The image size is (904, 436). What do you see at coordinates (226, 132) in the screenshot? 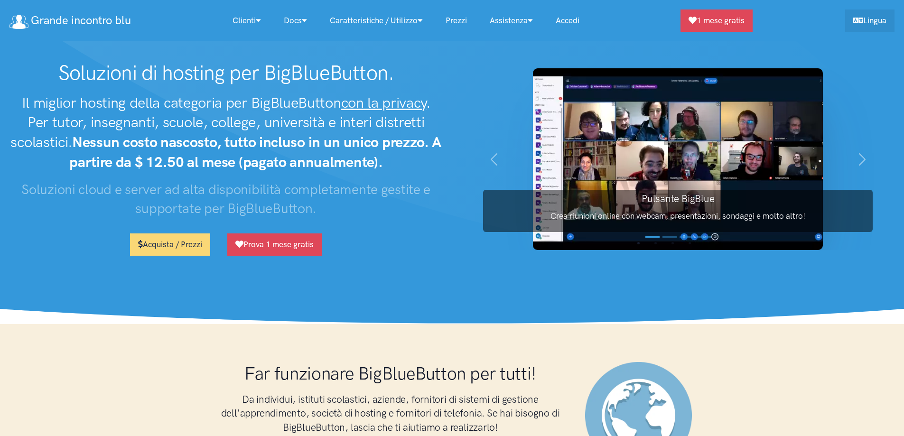
I see `h2: Il miglior hosting della categoria per BigBlueButton . Per tutor, insegnanti, scuole, college, un...` at bounding box center [226, 132].